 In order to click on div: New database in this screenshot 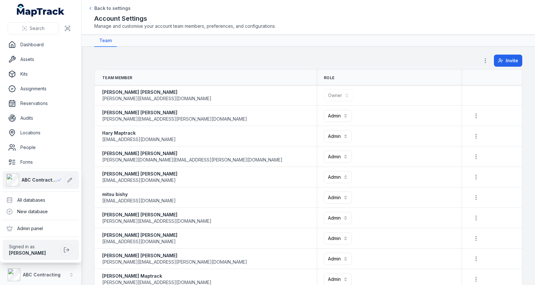, I will do `click(41, 211)`.